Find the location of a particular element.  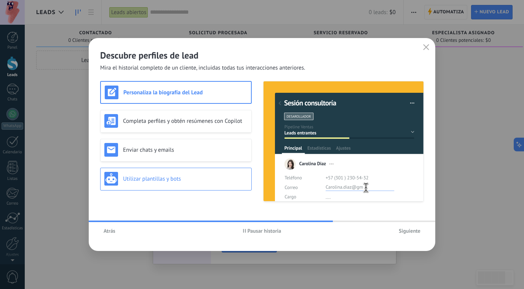

h2: Descubre perfiles de lead is located at coordinates (262, 55).